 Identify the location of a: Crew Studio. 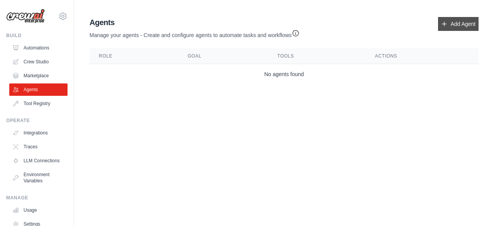
(38, 62).